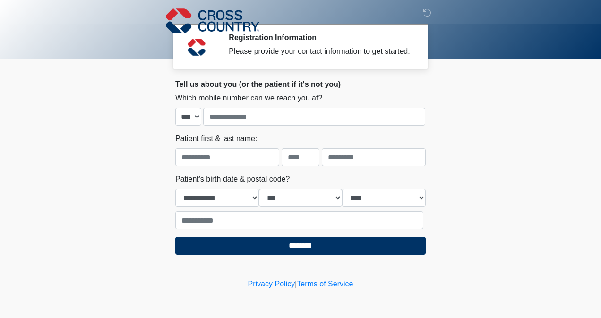 The width and height of the screenshot is (601, 318). I want to click on div: Please provide your contact information to get started., so click(320, 51).